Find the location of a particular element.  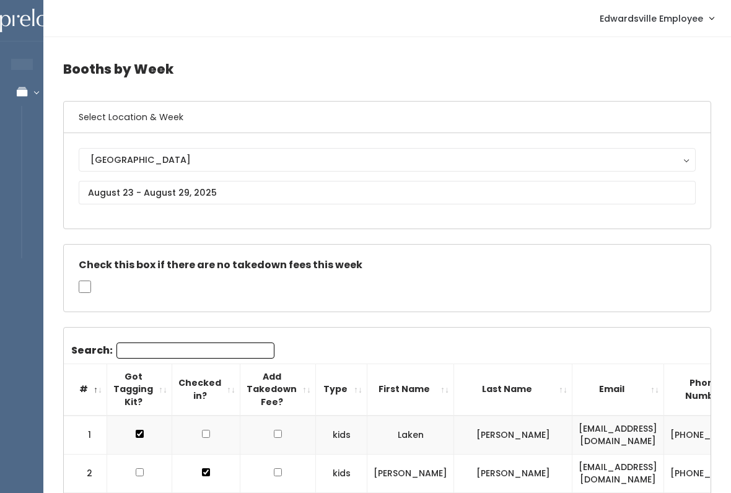

h4: Booths by Week is located at coordinates (387, 69).